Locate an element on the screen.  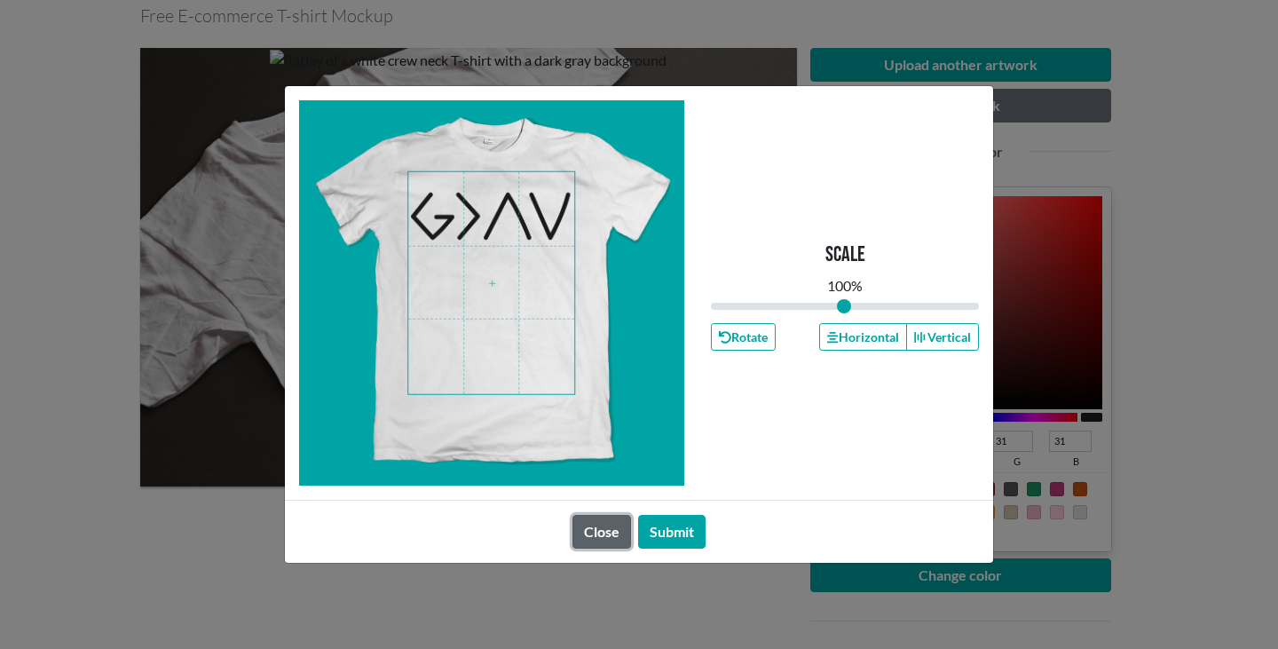
button: Rotate is located at coordinates (743, 336).